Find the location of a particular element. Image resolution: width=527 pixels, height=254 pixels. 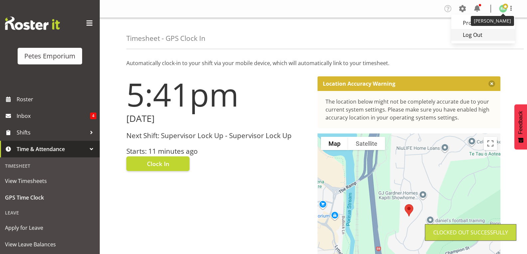

div: Leave is located at coordinates (50, 213).